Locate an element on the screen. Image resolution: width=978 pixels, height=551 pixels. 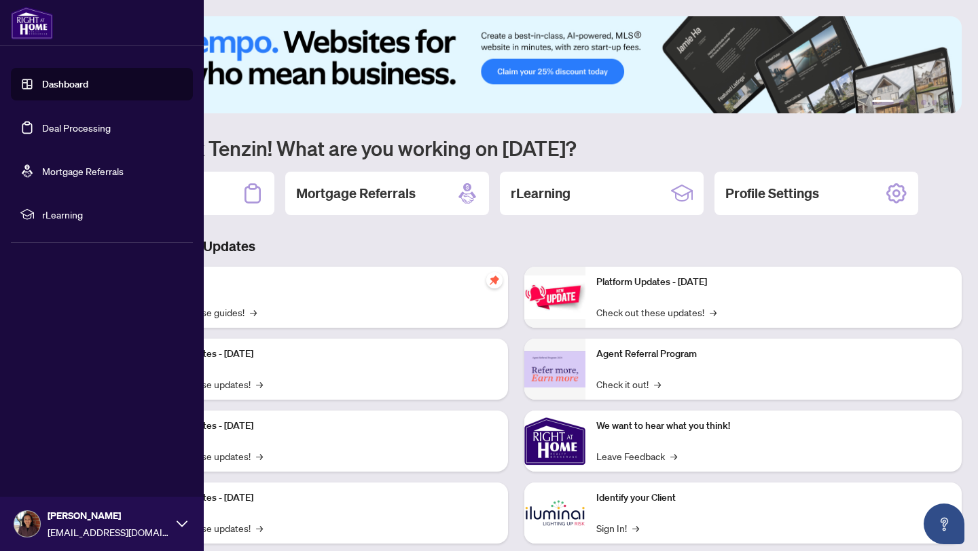
button: 5 is located at coordinates (934, 103).